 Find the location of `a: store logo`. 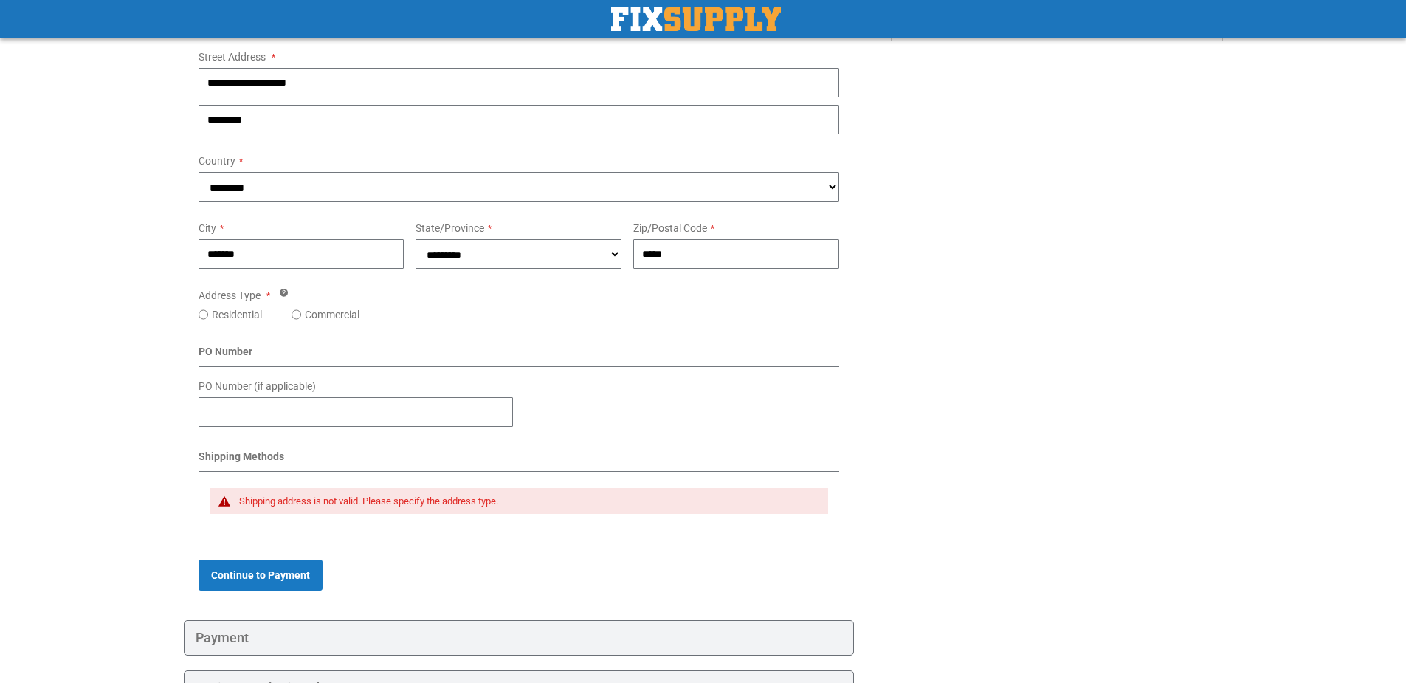

a: store logo is located at coordinates (696, 19).